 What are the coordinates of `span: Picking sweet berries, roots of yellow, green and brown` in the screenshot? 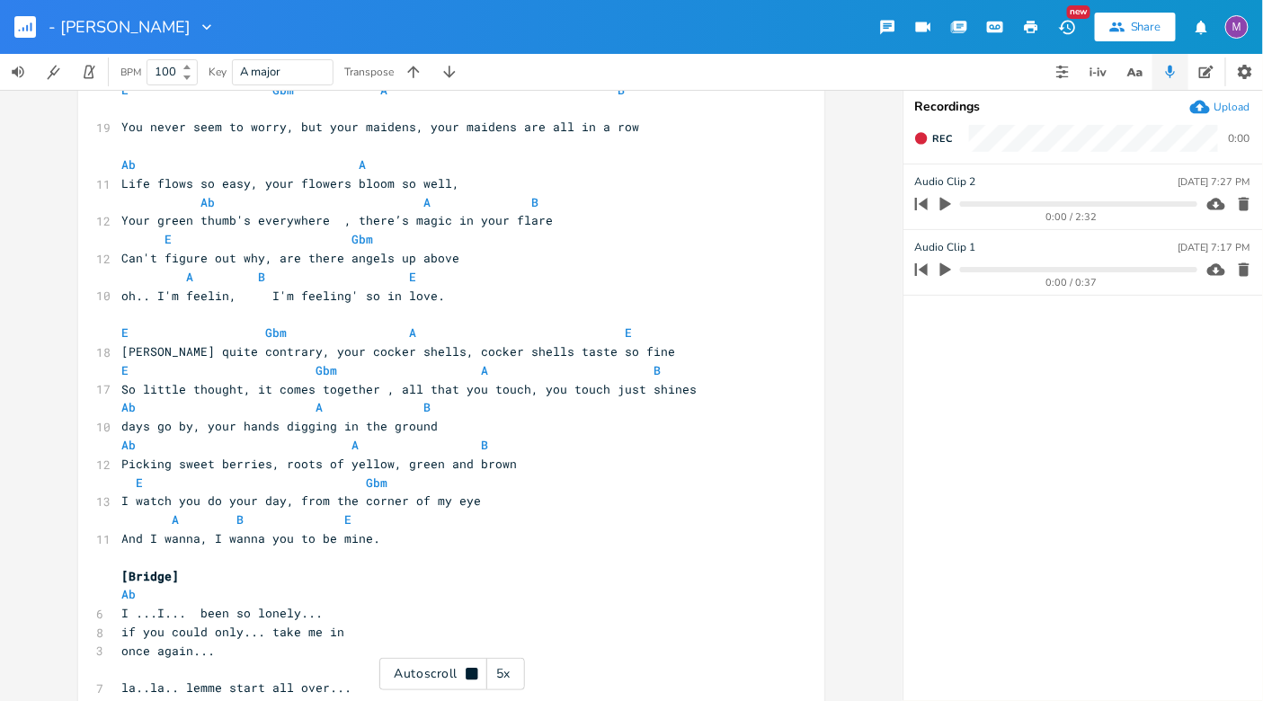 It's located at (319, 464).